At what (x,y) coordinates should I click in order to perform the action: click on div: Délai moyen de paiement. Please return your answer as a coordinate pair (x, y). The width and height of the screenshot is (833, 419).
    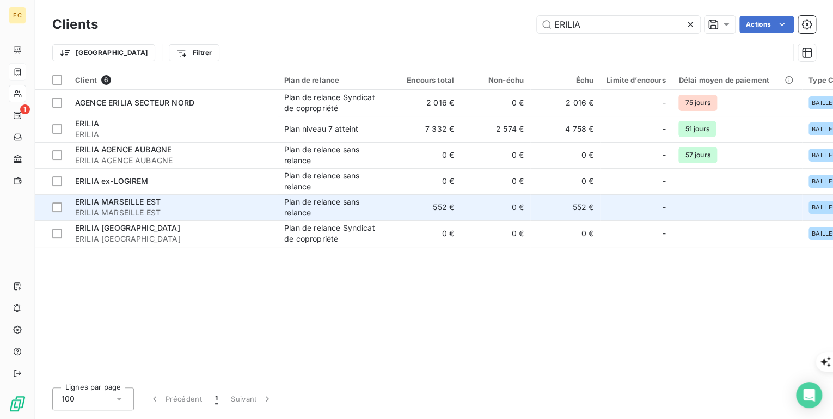
    Looking at the image, I should click on (736, 80).